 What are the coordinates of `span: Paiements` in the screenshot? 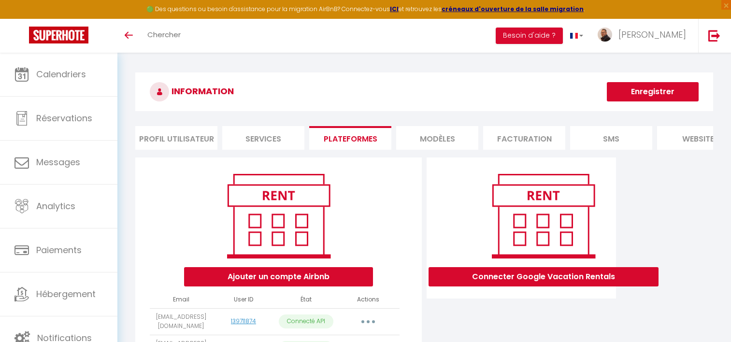 It's located at (59, 250).